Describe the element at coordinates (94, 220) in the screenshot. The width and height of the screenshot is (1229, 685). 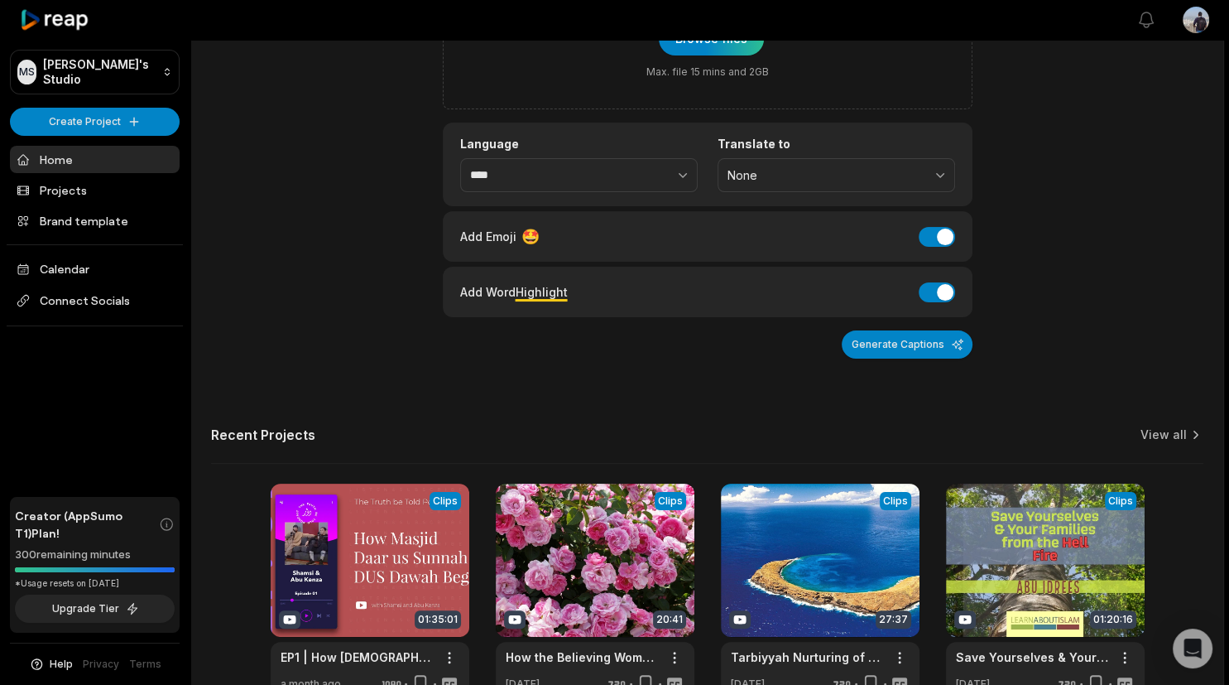
I see `a: Brand template` at that location.